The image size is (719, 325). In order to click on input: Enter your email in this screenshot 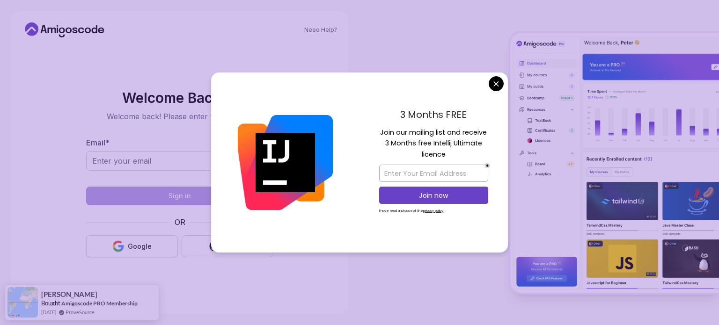, I will do `click(180, 161)`.